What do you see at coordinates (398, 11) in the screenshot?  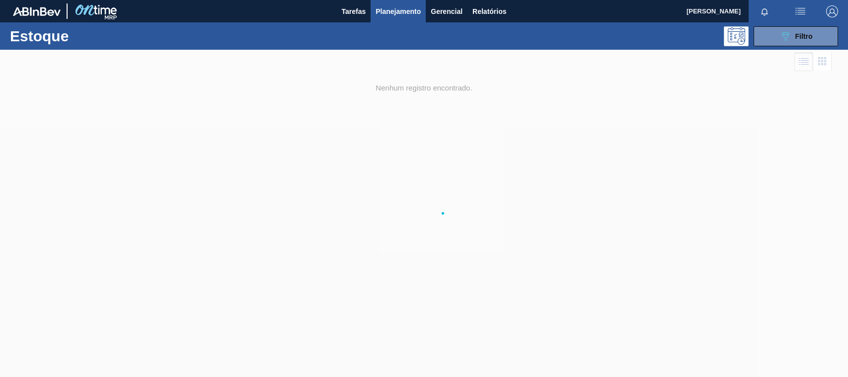 I see `span: Planejamento` at bounding box center [398, 11].